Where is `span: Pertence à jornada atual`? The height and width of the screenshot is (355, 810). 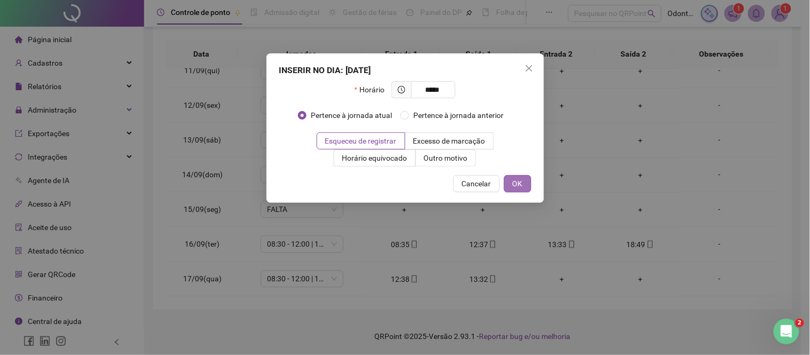
span: Pertence à jornada atual is located at coordinates (351, 115).